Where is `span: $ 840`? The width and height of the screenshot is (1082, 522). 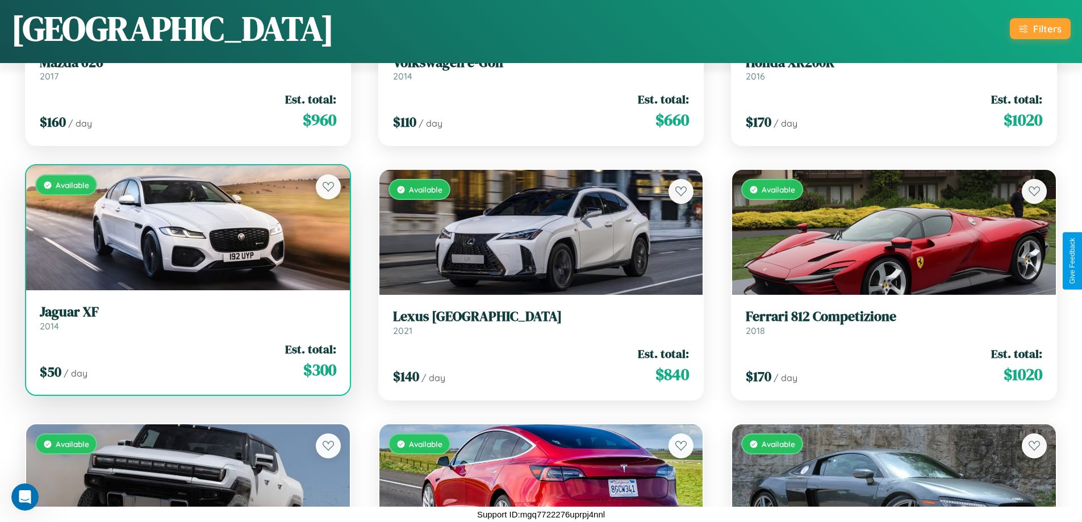 span: $ 840 is located at coordinates (672, 374).